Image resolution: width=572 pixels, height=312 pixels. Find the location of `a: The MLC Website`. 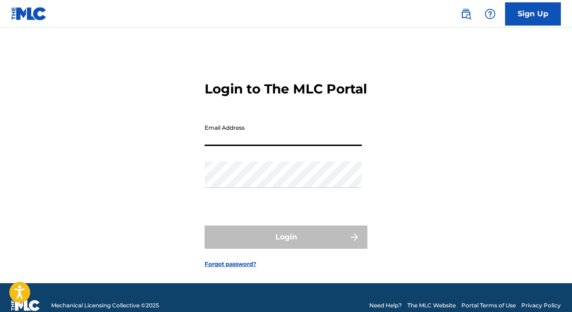

a: The MLC Website is located at coordinates (432, 306).